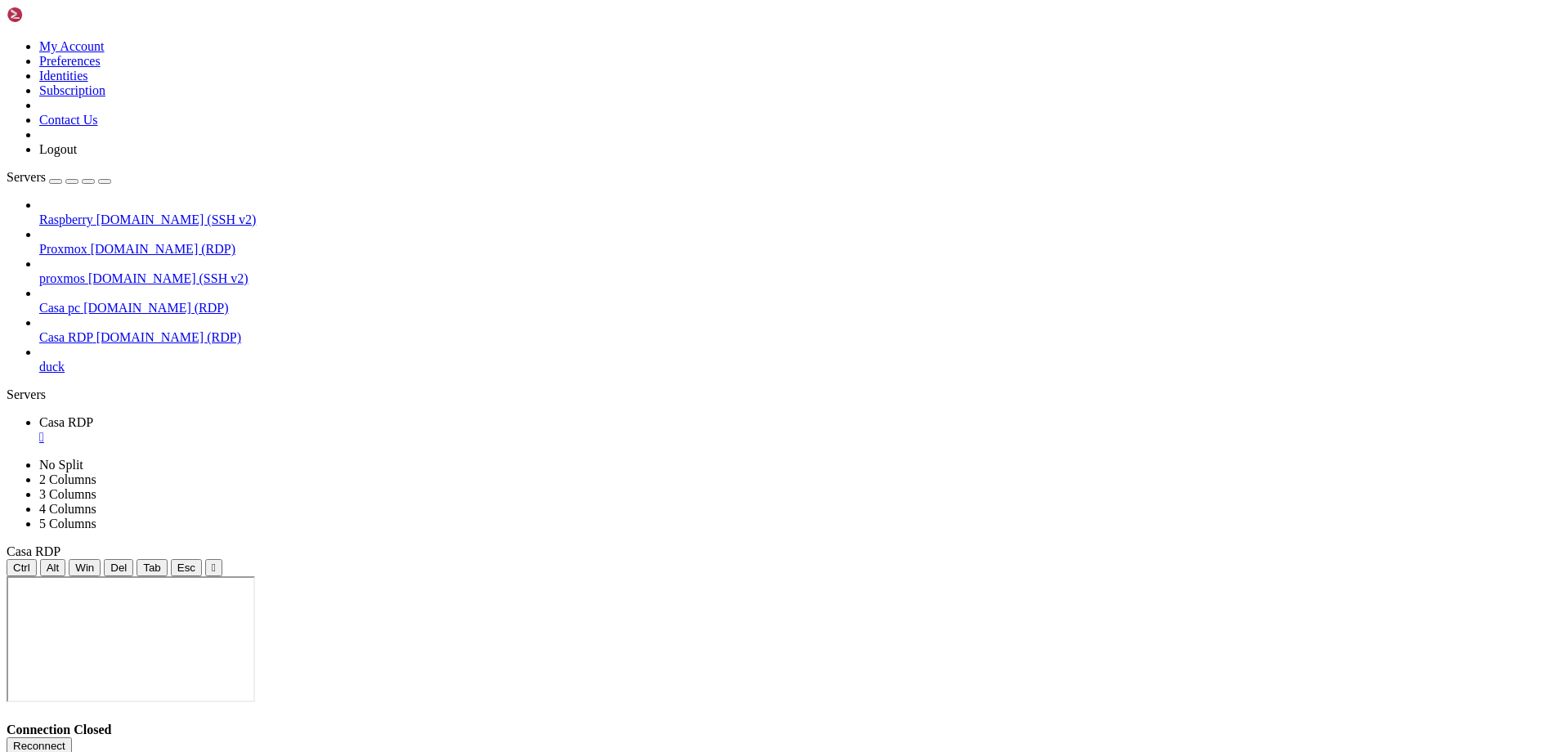 The height and width of the screenshot is (752, 1563). I want to click on a: duck, so click(798, 367).